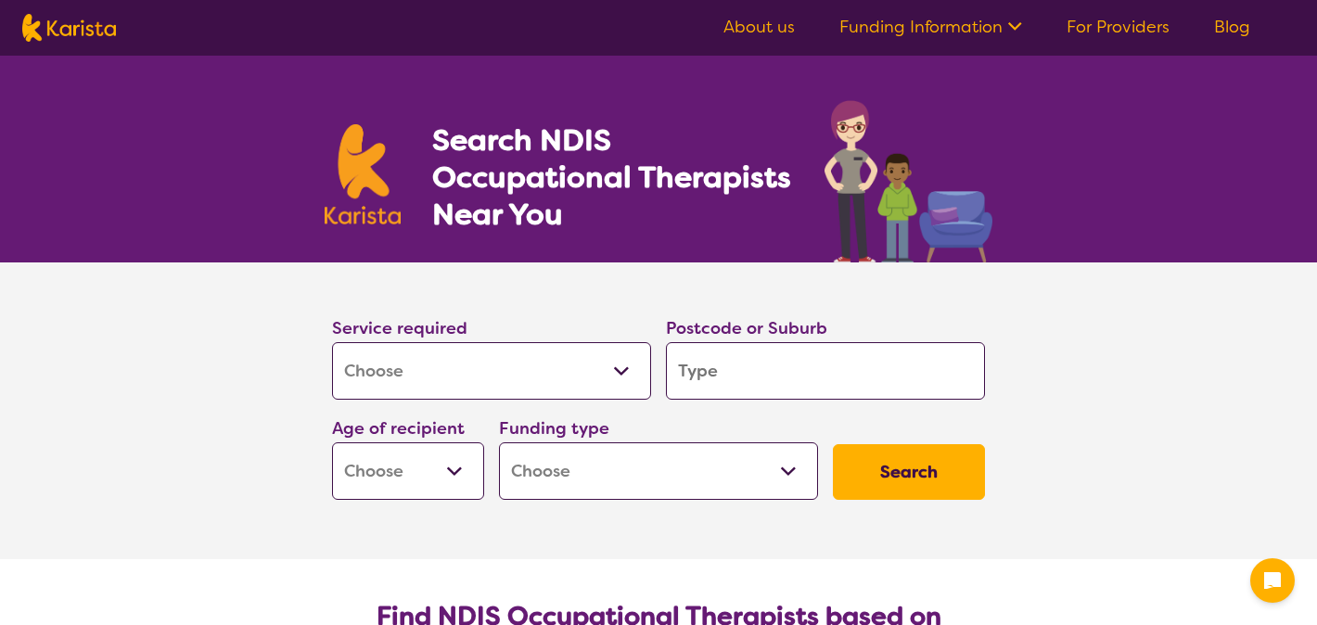 Image resolution: width=1317 pixels, height=625 pixels. Describe the element at coordinates (554, 429) in the screenshot. I see `label: Funding type` at that location.